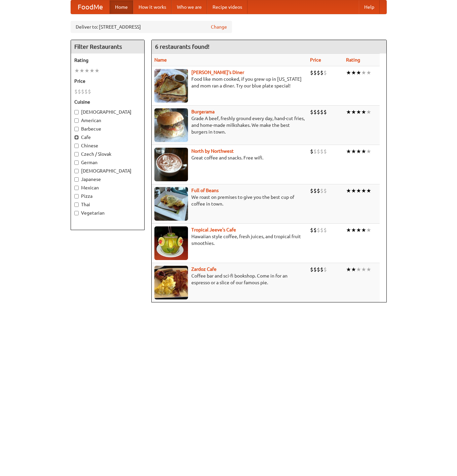 This screenshot has height=476, width=457. Describe the element at coordinates (214, 230) in the screenshot. I see `a: Tropical Jeeve's Cafe` at that location.